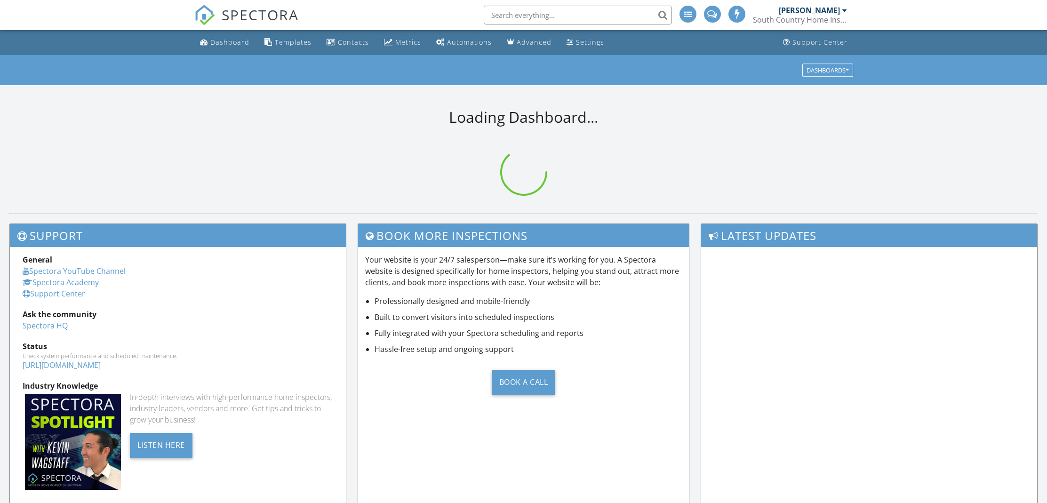  I want to click on a: Spectora HQ, so click(45, 326).